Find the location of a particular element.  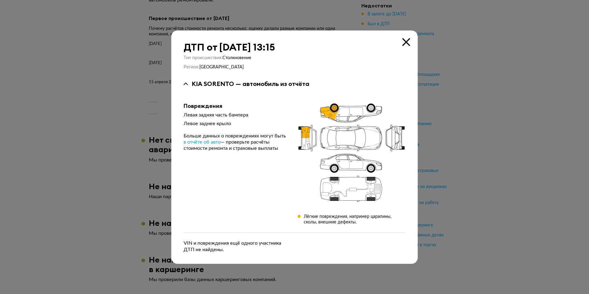

div: Регион : is located at coordinates (294, 67).